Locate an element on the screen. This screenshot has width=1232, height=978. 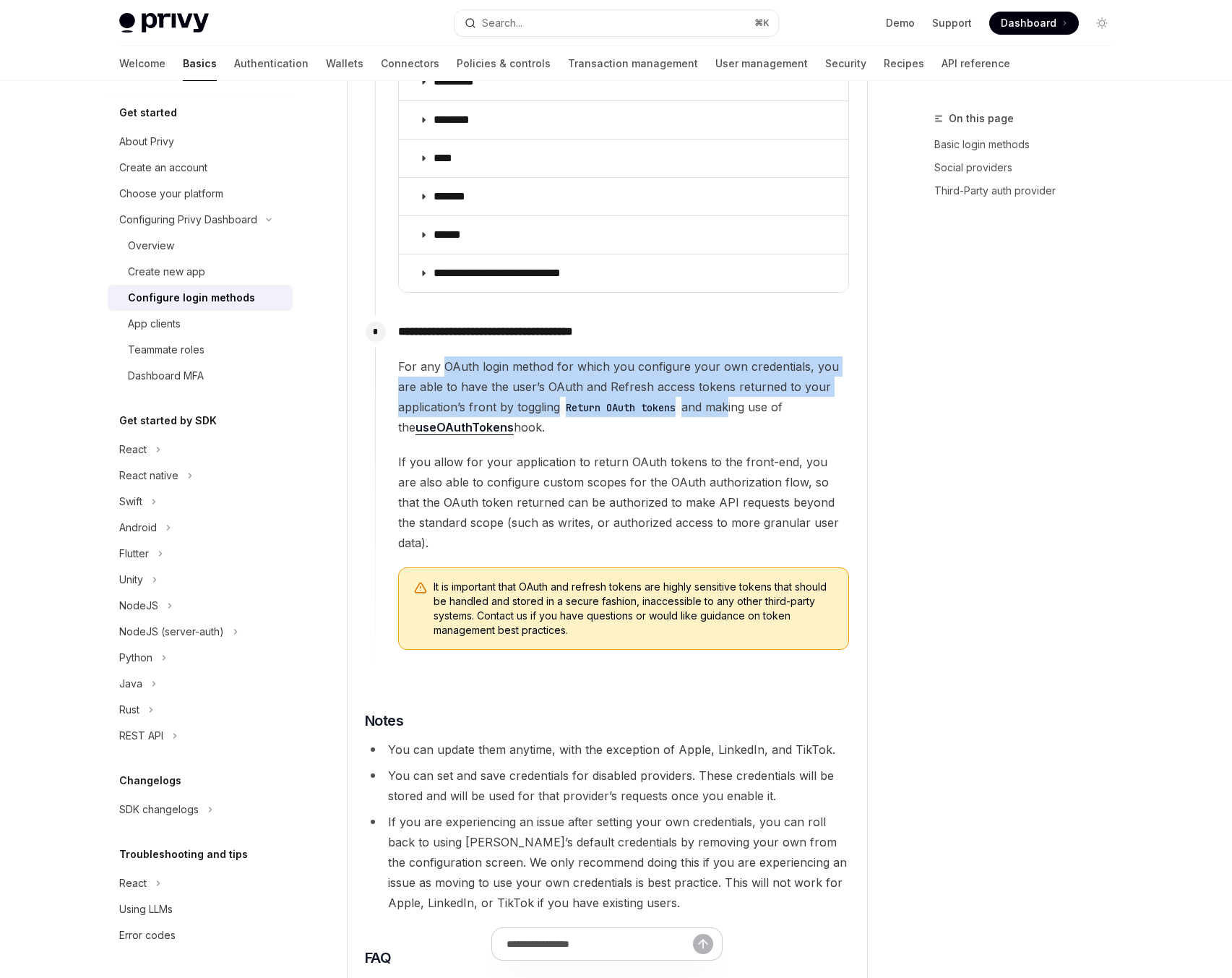
a: Create new app is located at coordinates (200, 272).